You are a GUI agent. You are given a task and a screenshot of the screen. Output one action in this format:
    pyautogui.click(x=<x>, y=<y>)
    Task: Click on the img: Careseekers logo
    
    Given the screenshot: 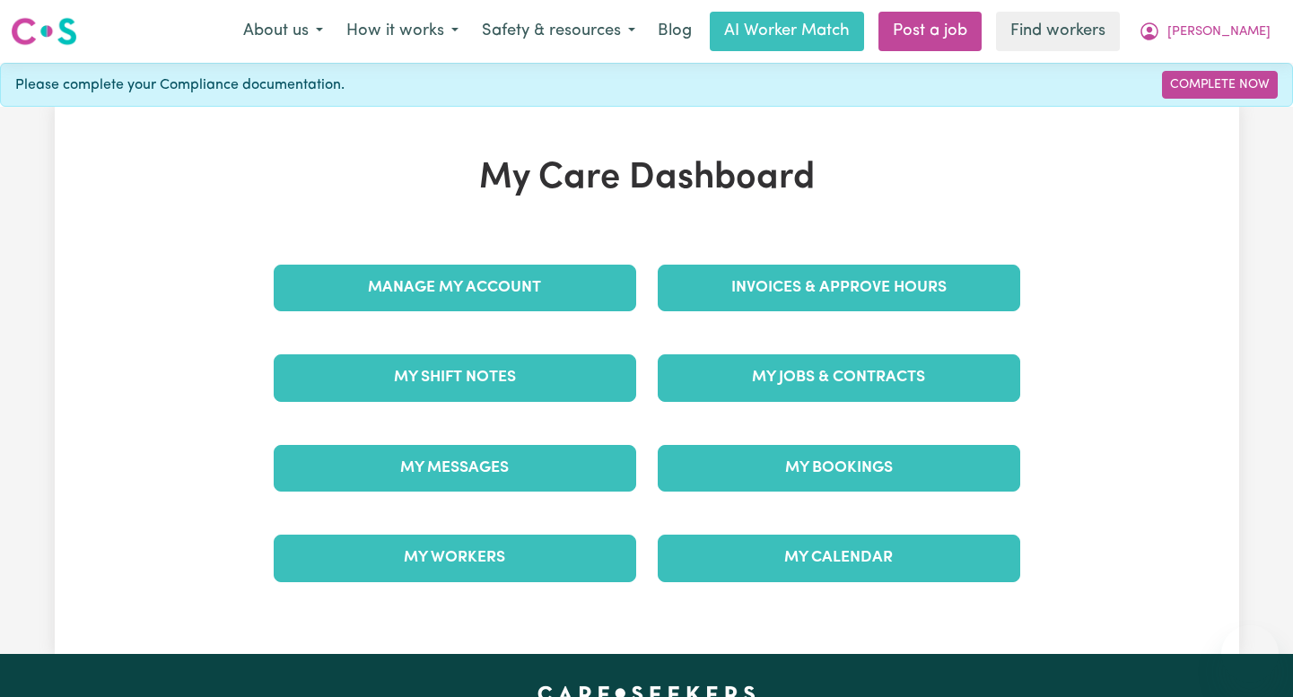 What is the action you would take?
    pyautogui.click(x=44, y=31)
    